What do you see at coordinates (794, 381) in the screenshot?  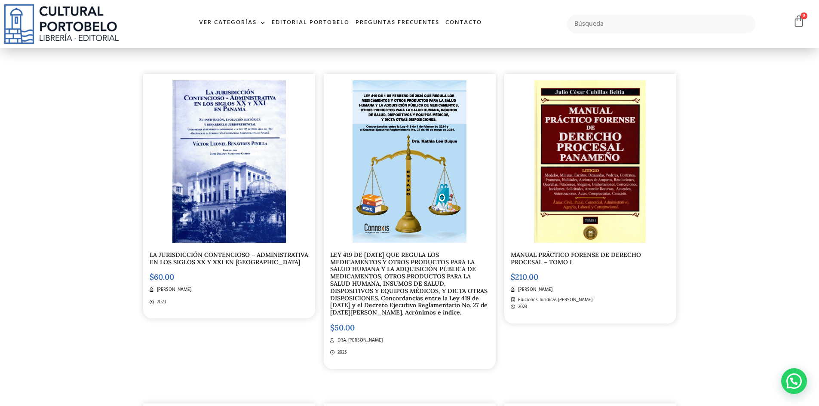 I see `div: Contactar por WhatsApp` at bounding box center [794, 381].